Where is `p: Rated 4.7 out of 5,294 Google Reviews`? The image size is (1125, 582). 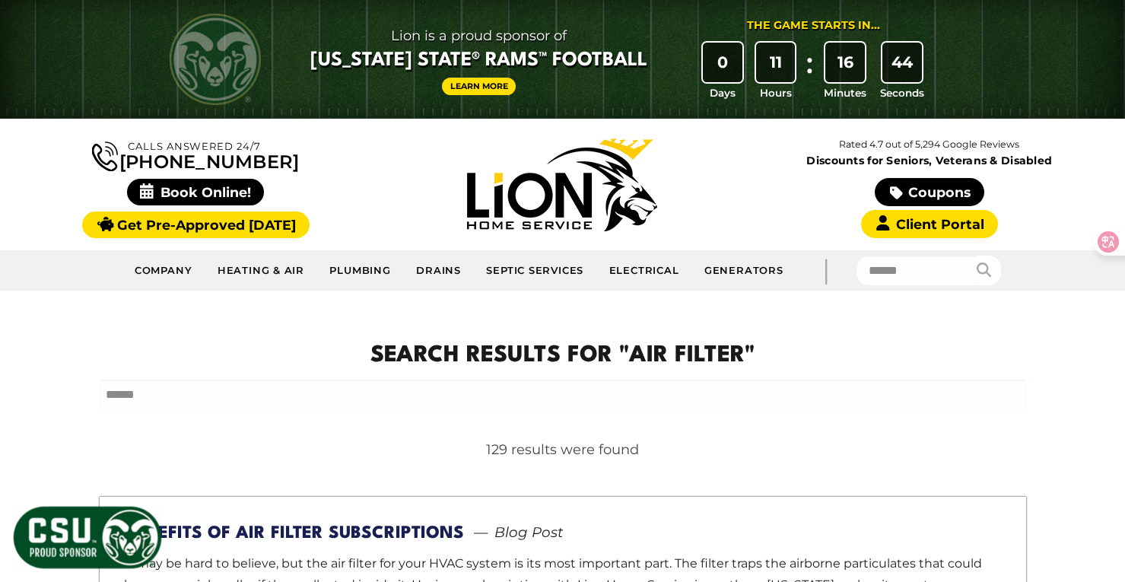 p: Rated 4.7 out of 5,294 Google Reviews is located at coordinates (930, 145).